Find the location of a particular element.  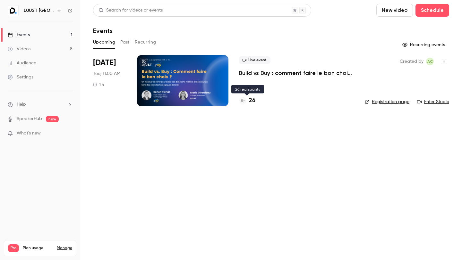

a: SpeakerHub is located at coordinates (29, 119).